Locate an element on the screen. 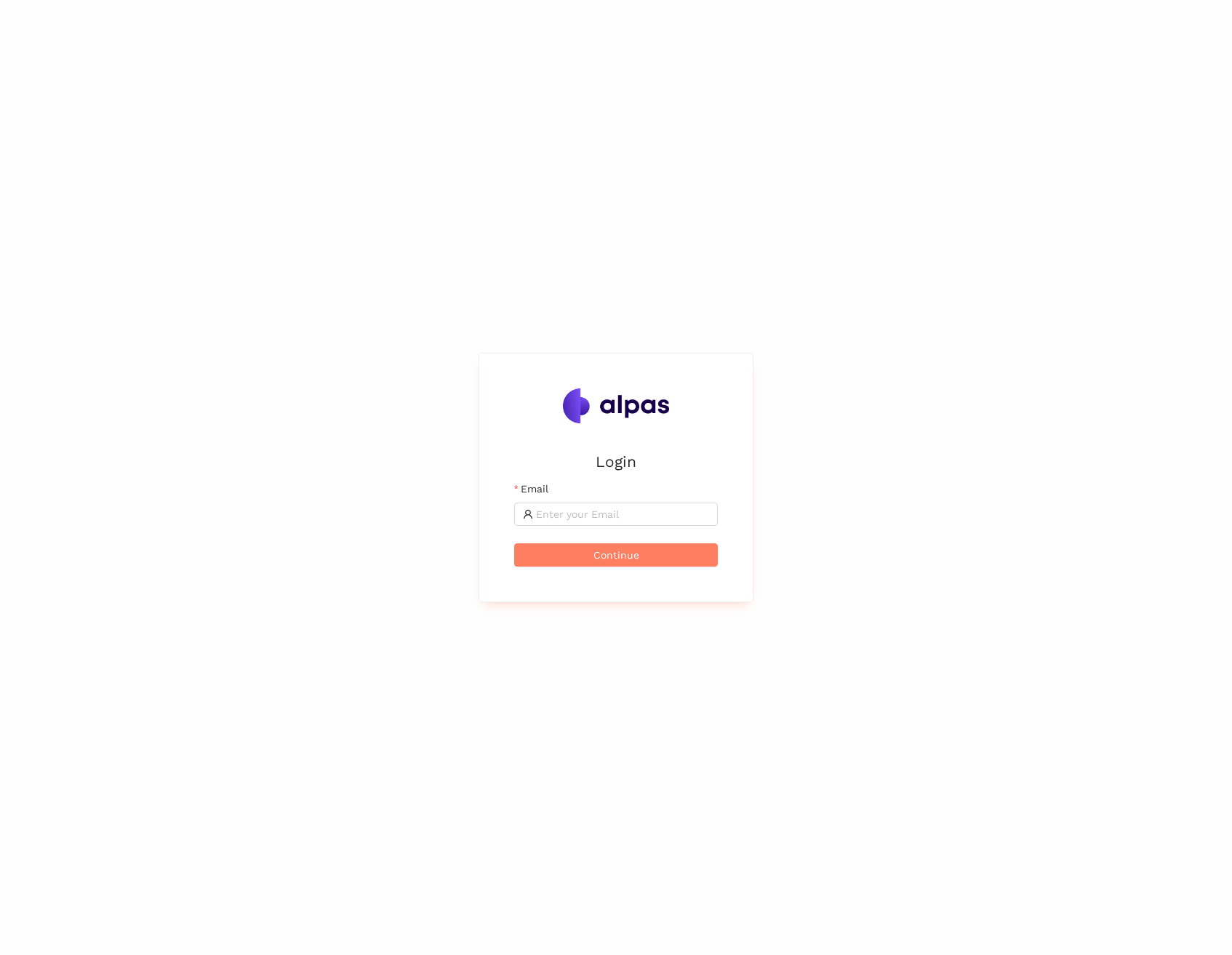 This screenshot has height=955, width=1232. input: Email is located at coordinates (622, 514).